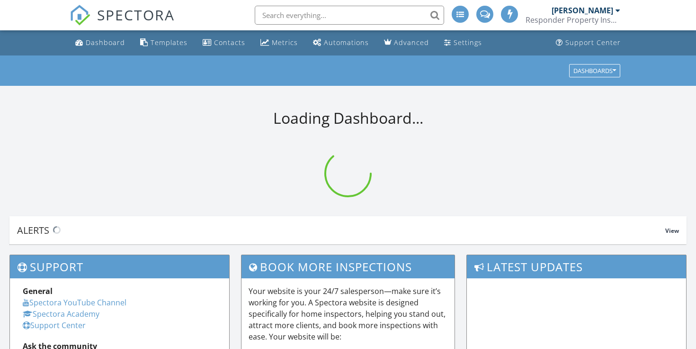 Image resolution: width=696 pixels, height=349 pixels. Describe the element at coordinates (468, 42) in the screenshot. I see `div: Settings` at that location.